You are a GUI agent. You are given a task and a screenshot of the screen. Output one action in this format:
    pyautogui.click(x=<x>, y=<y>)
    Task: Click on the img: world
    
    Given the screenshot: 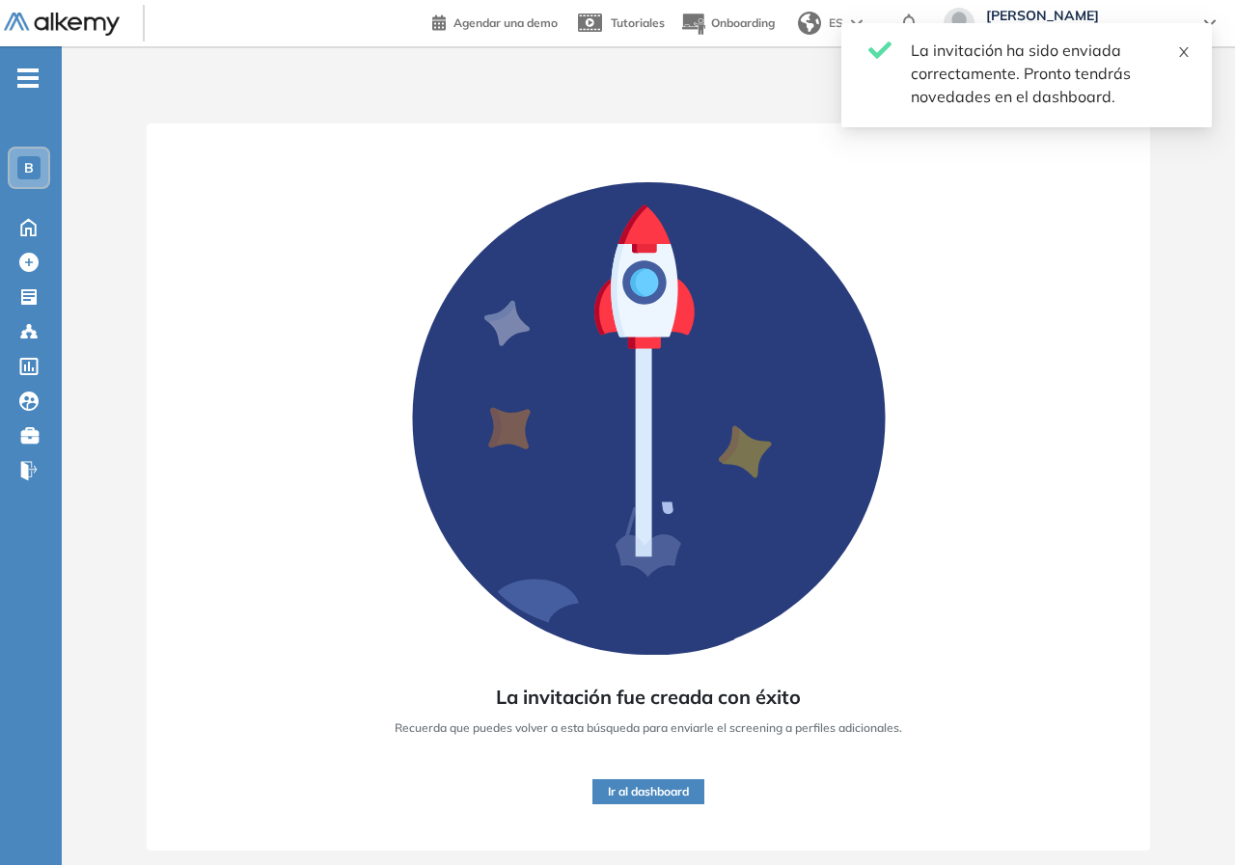 What is the action you would take?
    pyautogui.click(x=809, y=23)
    